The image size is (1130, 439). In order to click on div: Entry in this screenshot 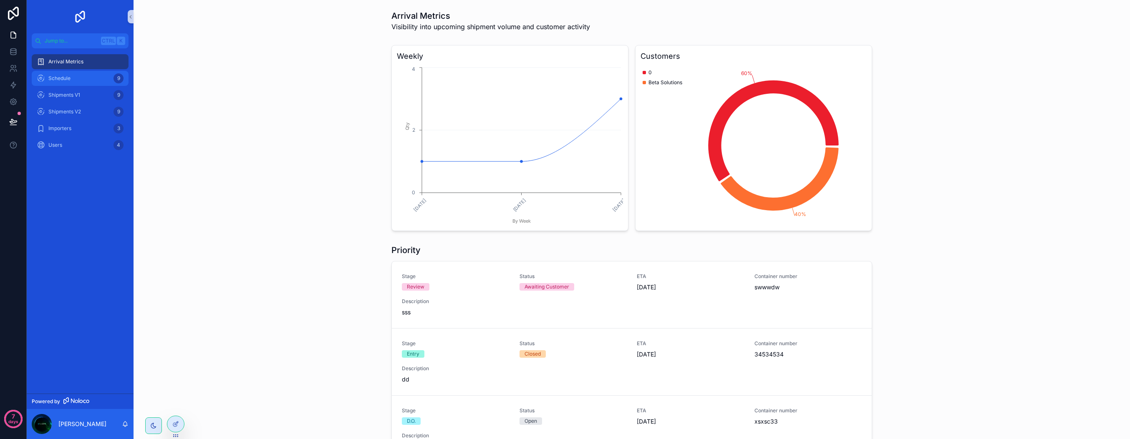, I will do `click(413, 354)`.